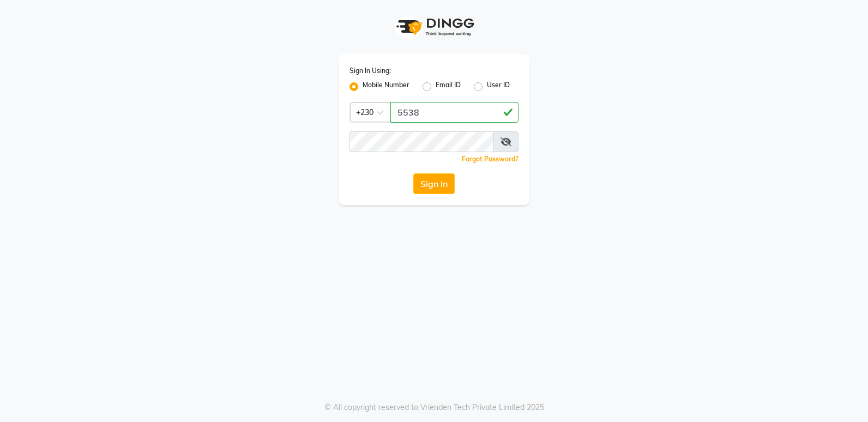  What do you see at coordinates (386, 87) in the screenshot?
I see `label: Mobile Number` at bounding box center [386, 87].